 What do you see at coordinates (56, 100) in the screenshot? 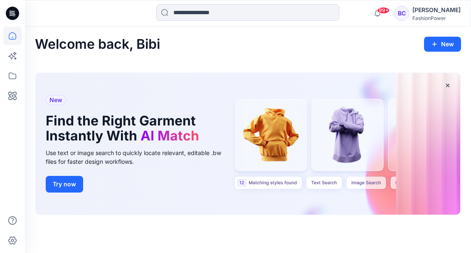
I see `span: New` at bounding box center [56, 100].